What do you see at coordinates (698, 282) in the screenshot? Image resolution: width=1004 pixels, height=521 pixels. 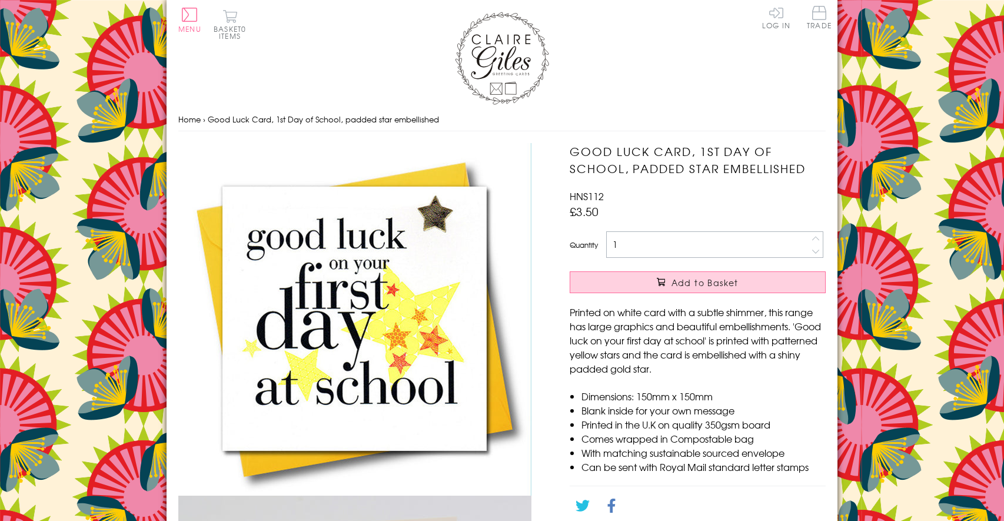 I see `button: Add to Basket` at bounding box center [698, 282].